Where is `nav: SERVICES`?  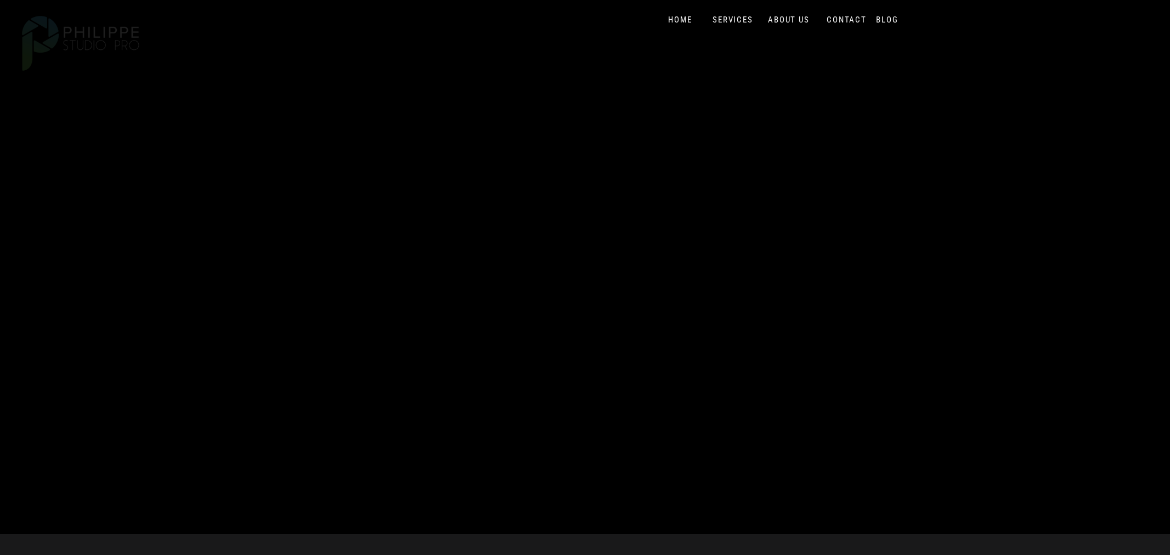 nav: SERVICES is located at coordinates (733, 20).